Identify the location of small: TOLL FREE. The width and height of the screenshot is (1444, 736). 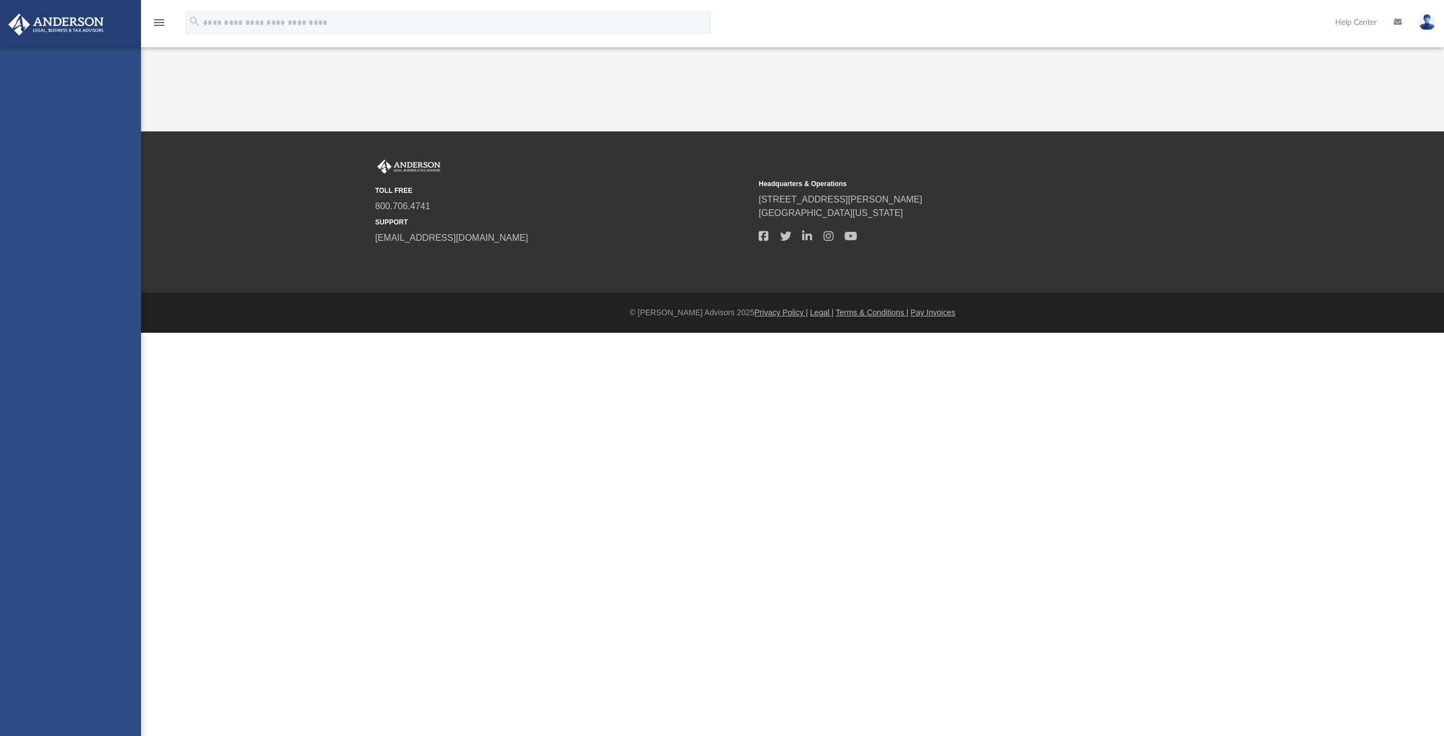
(563, 191).